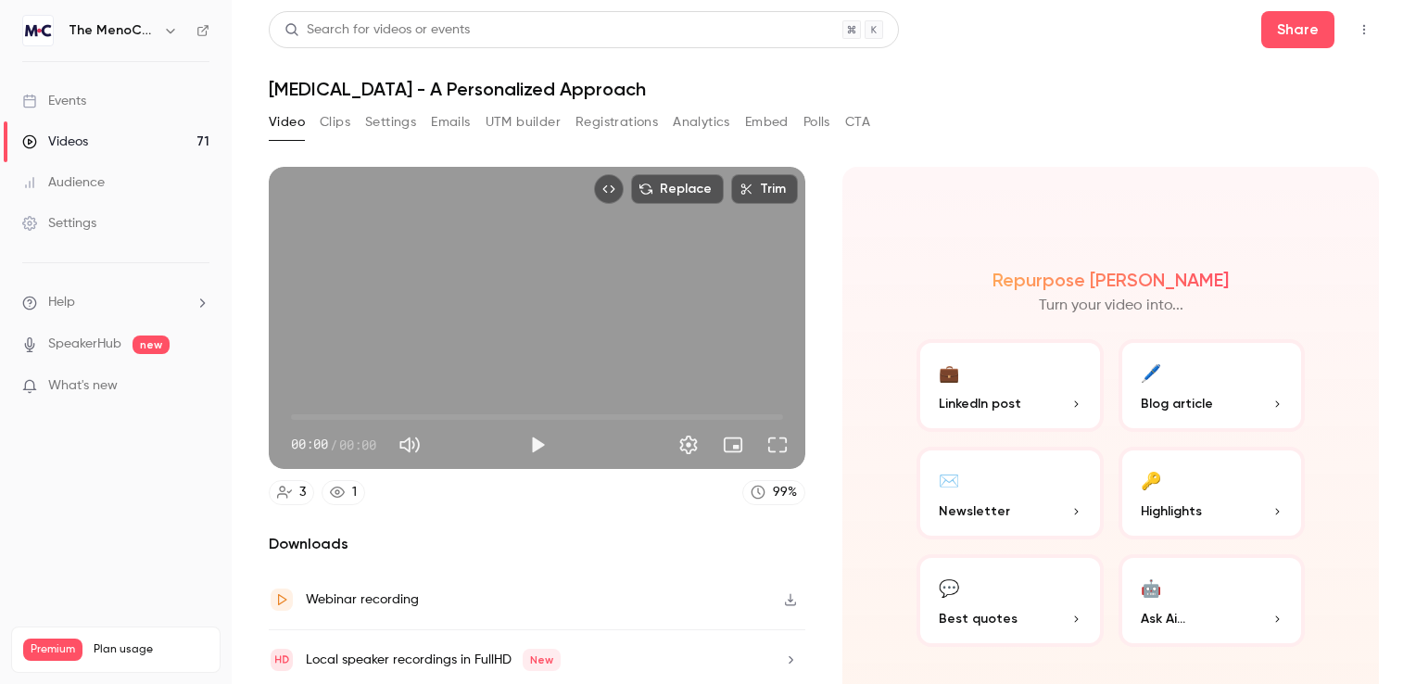 This screenshot has width=1416, height=684. Describe the element at coordinates (1171, 511) in the screenshot. I see `span: Highlights` at that location.